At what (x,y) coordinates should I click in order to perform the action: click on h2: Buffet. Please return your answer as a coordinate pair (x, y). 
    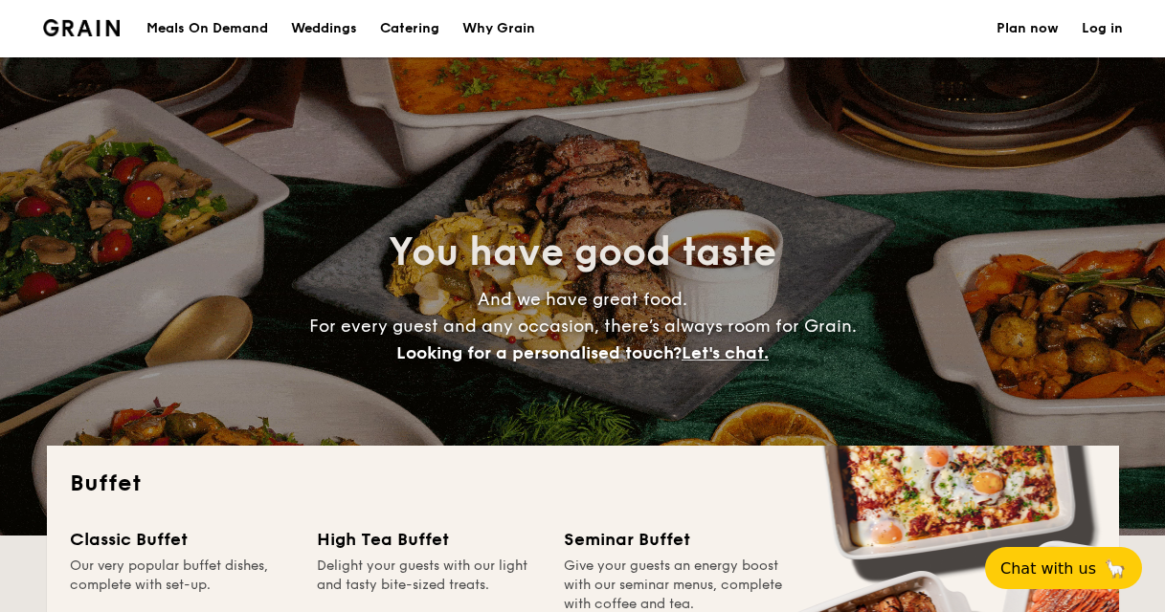
    Looking at the image, I should click on (583, 484).